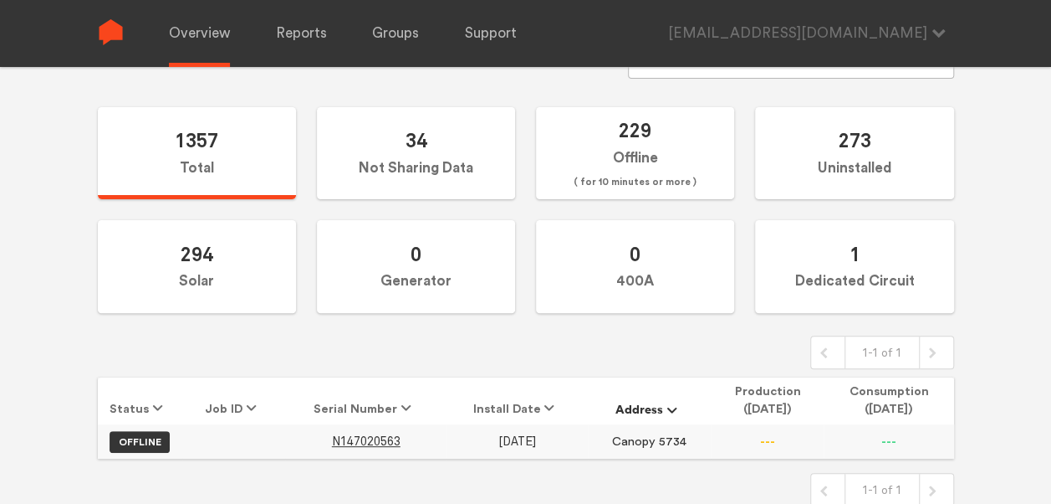  What do you see at coordinates (650, 441) in the screenshot?
I see `td: Canopy 5734` at bounding box center [650, 441].